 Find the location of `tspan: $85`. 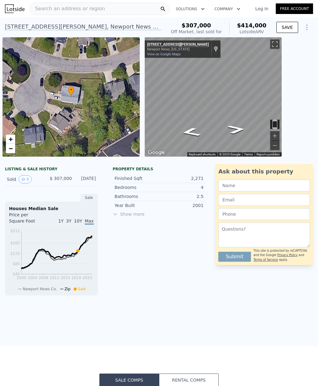

tspan: $85 is located at coordinates (16, 264).